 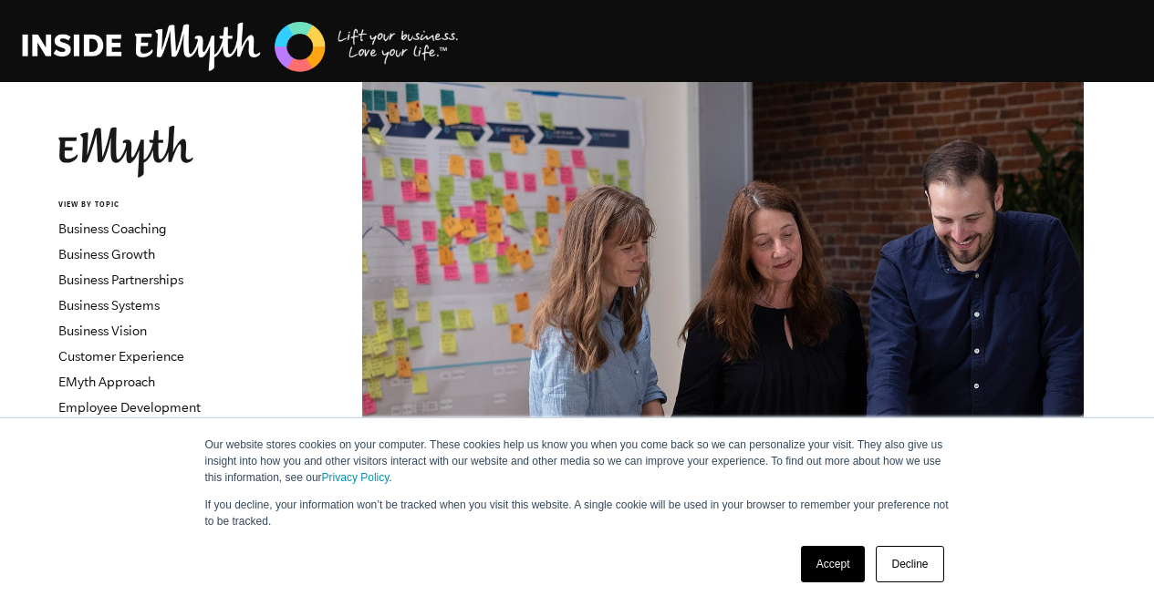 I want to click on a: Business Vision, so click(x=102, y=331).